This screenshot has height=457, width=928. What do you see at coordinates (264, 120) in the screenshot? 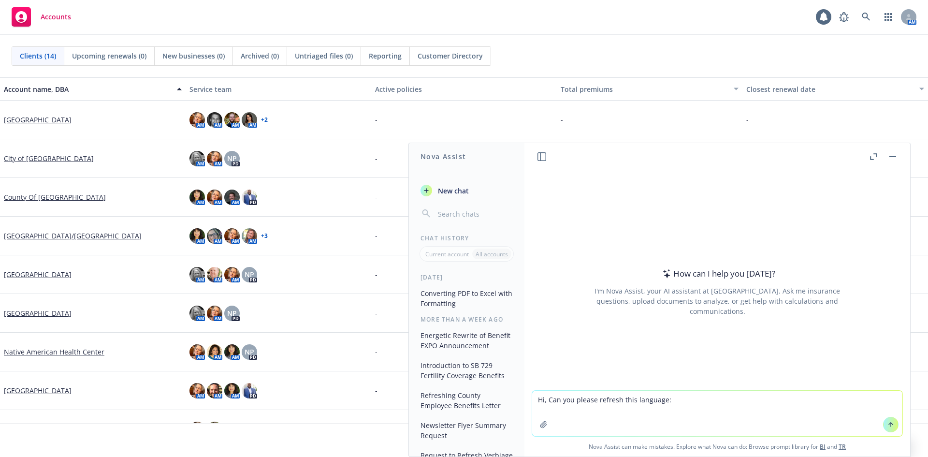
I see `a: + 2` at bounding box center [264, 120].